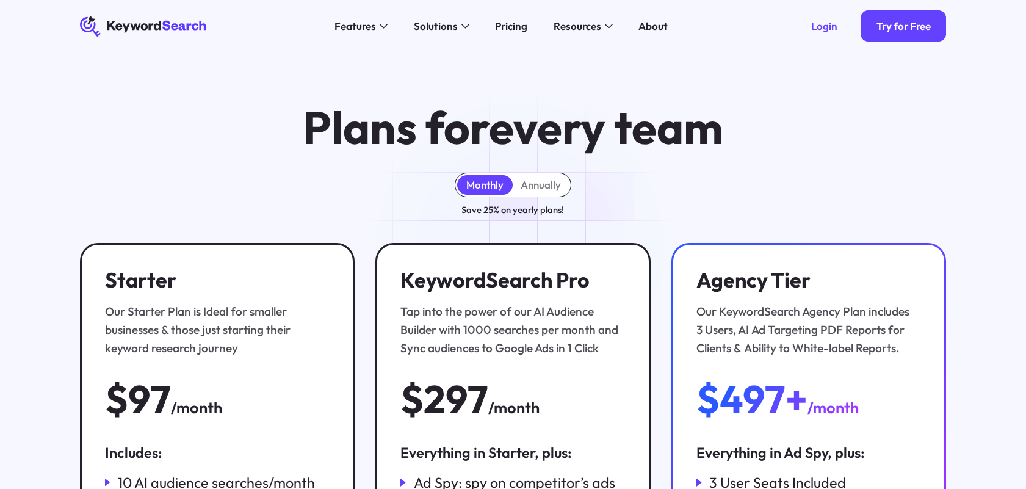  I want to click on a: Pricing, so click(512, 26).